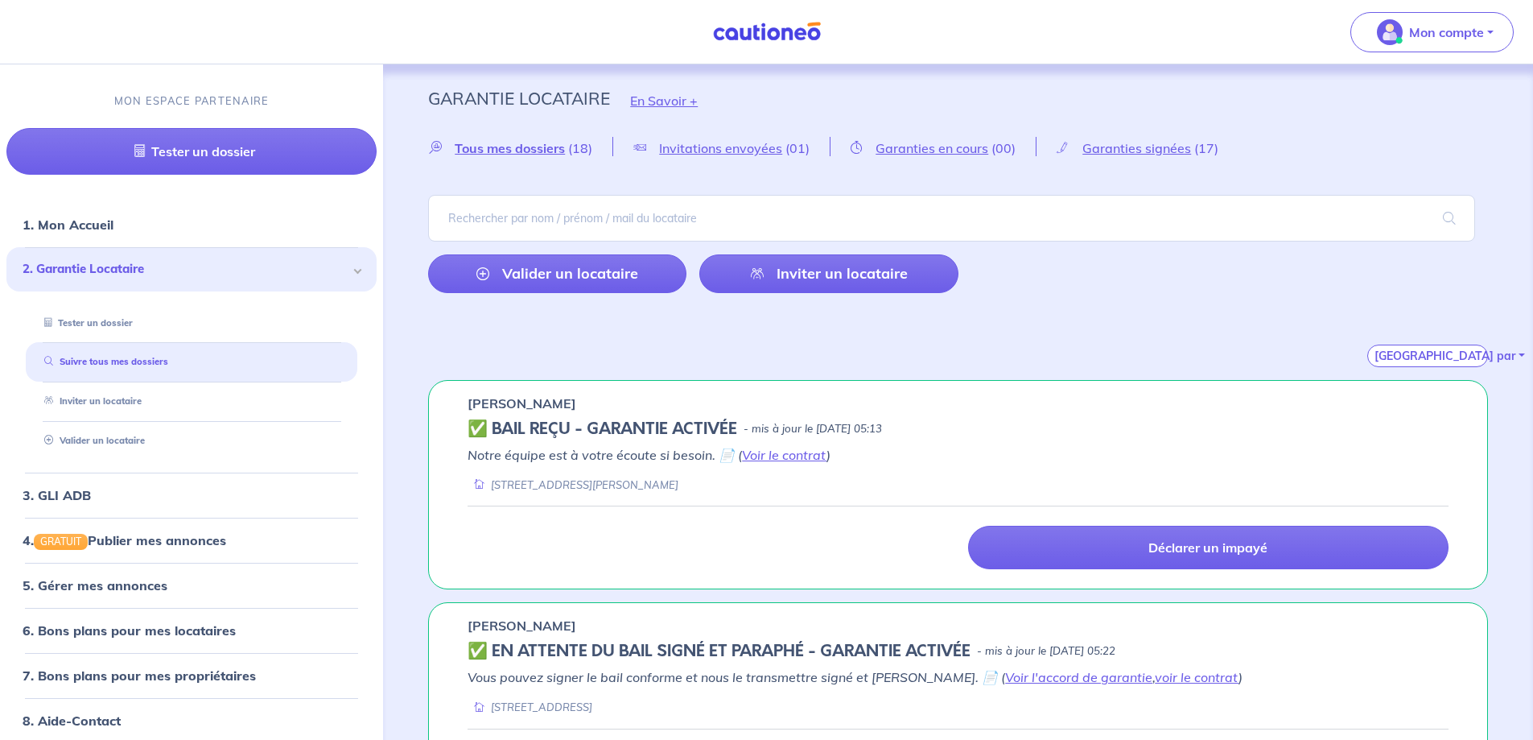 Image resolution: width=1533 pixels, height=740 pixels. What do you see at coordinates (784, 455) in the screenshot?
I see `a: Voir le contrat` at bounding box center [784, 455].